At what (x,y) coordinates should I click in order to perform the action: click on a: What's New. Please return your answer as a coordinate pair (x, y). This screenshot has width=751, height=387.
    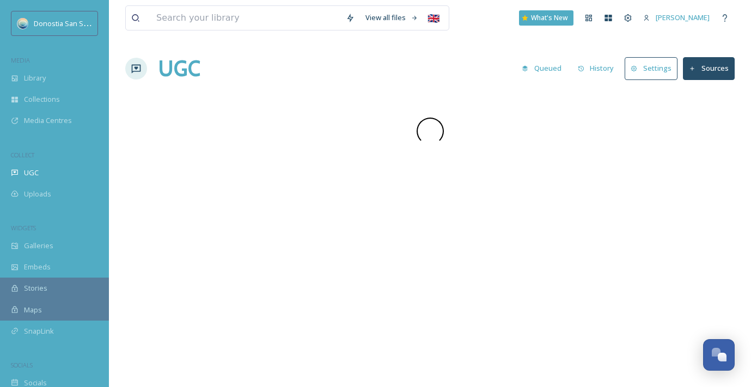
    Looking at the image, I should click on (546, 18).